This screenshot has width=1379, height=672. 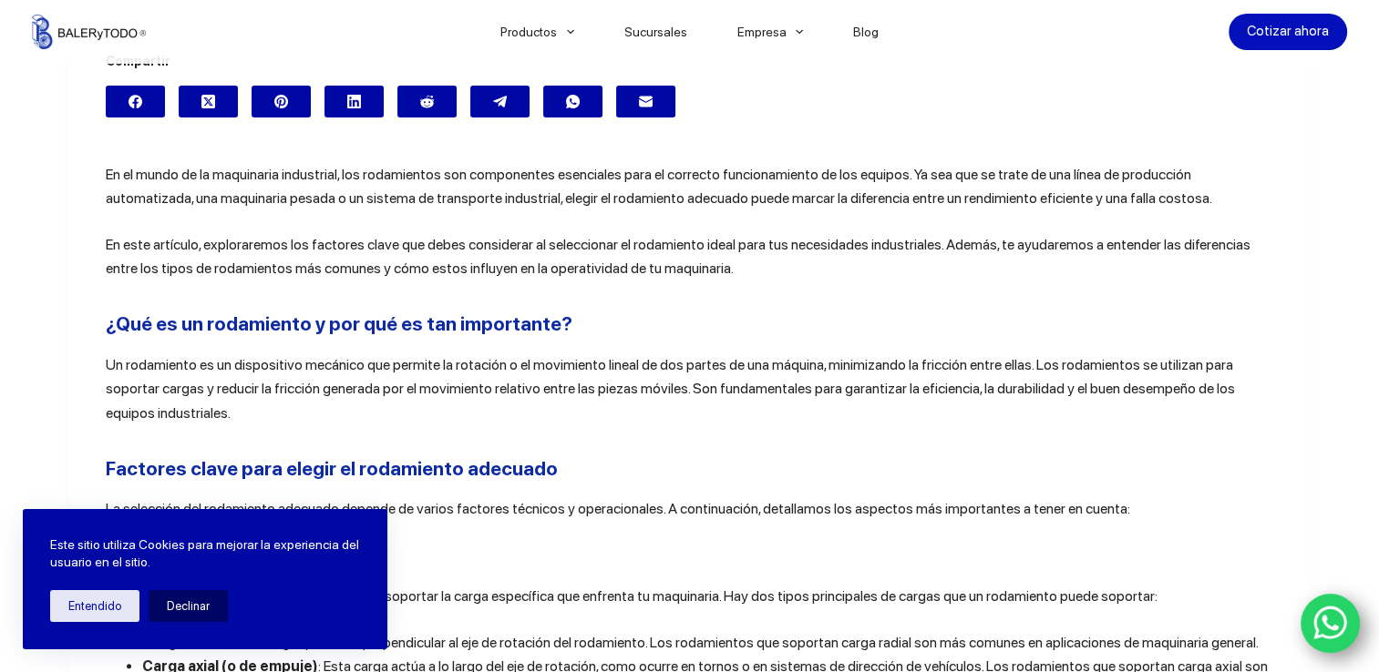 I want to click on button: Declinar, so click(x=188, y=606).